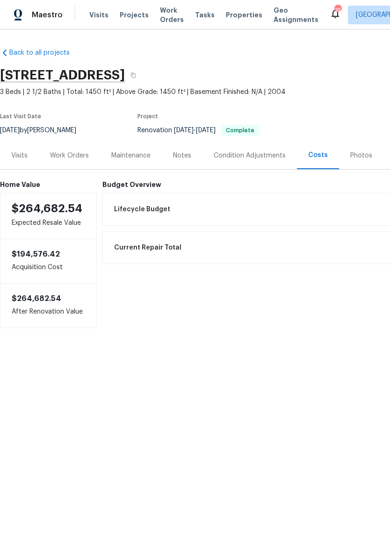 The width and height of the screenshot is (390, 558). I want to click on span: Project, so click(148, 116).